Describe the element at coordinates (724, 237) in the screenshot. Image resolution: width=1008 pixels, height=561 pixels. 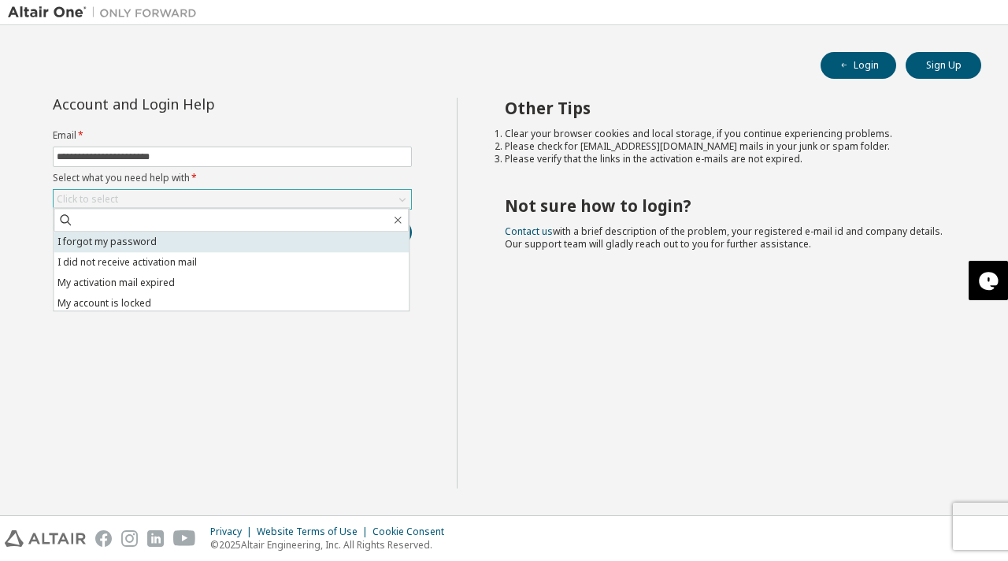
I see `span: with a brief description of the problem, your registered e-mail id and company details. Our suppo...` at that location.